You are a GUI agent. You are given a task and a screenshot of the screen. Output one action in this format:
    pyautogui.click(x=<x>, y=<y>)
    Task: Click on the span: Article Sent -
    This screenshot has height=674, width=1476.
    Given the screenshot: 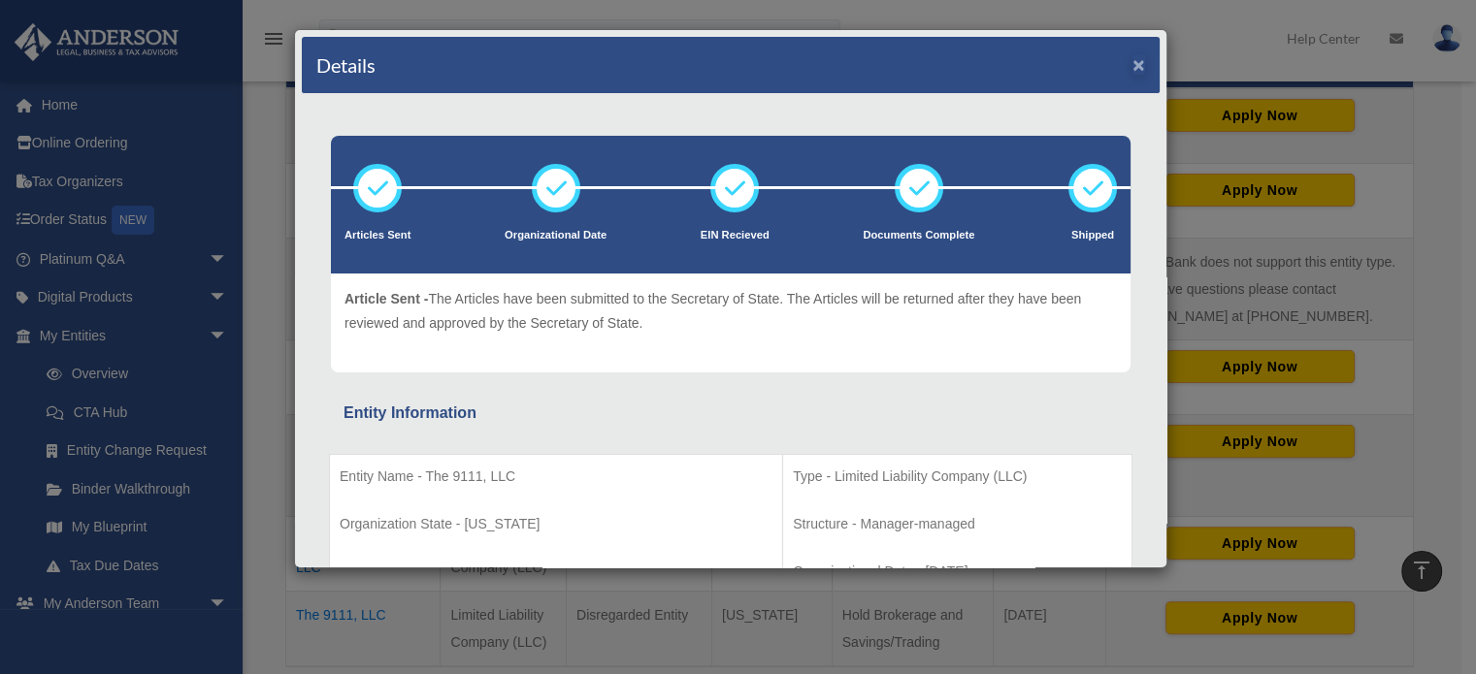 What is the action you would take?
    pyautogui.click(x=386, y=299)
    